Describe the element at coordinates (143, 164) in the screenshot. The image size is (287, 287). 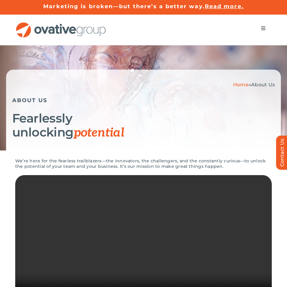
I see `p: We’re here for the fearless trailblazers—the innovators, the challengers, and the constantly curi...` at that location.